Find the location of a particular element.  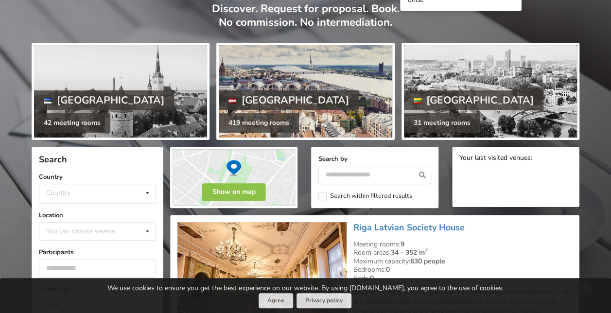

div: 419 meeting rooms is located at coordinates (258, 123).